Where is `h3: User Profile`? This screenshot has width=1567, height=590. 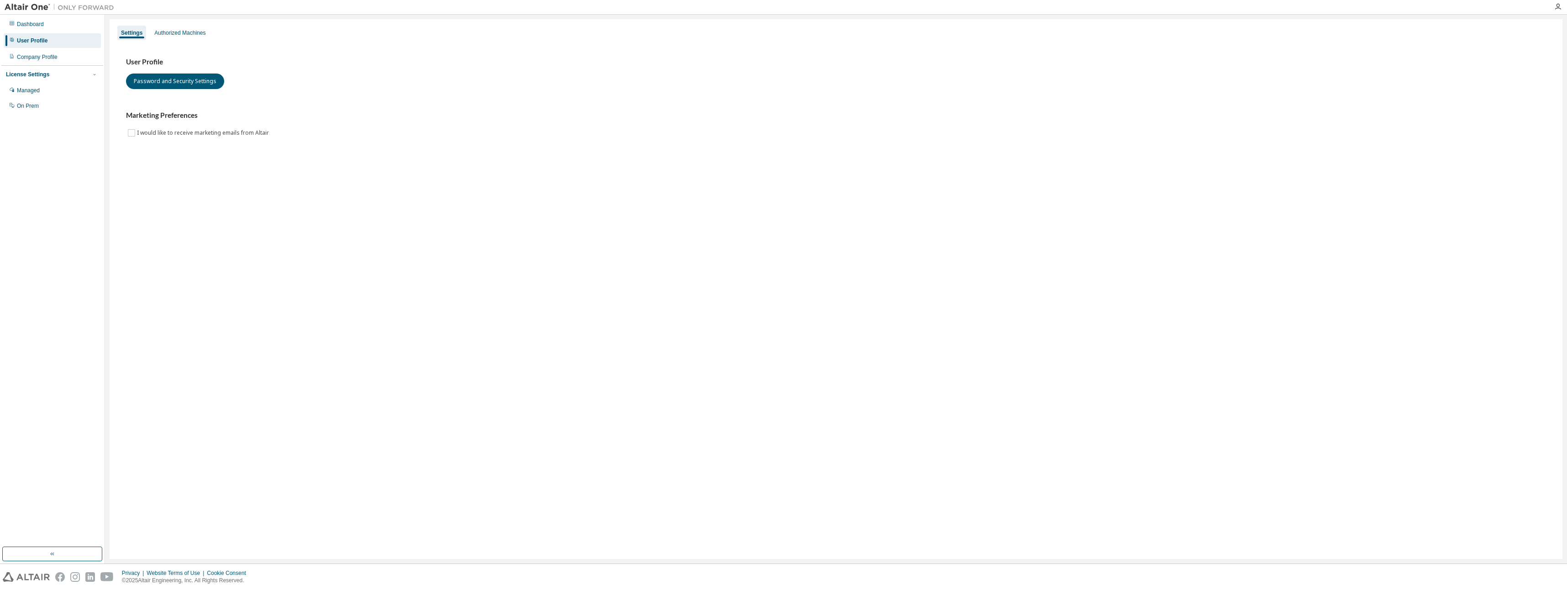 h3: User Profile is located at coordinates (836, 62).